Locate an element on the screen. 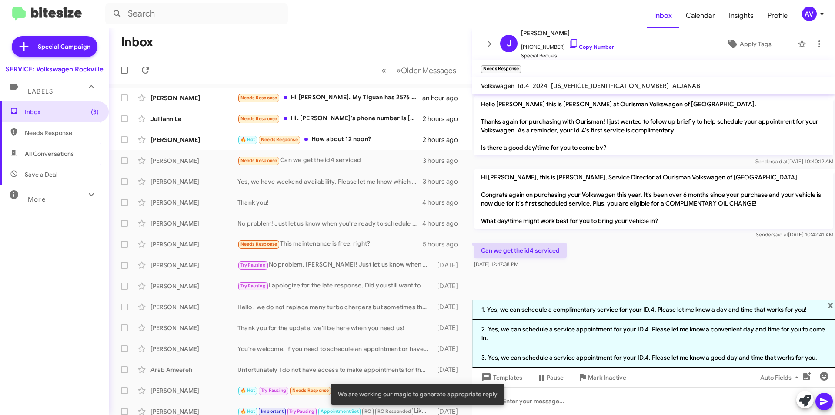 Image resolution: width=835 pixels, height=415 pixels. span: Save a Deal is located at coordinates (41, 174).